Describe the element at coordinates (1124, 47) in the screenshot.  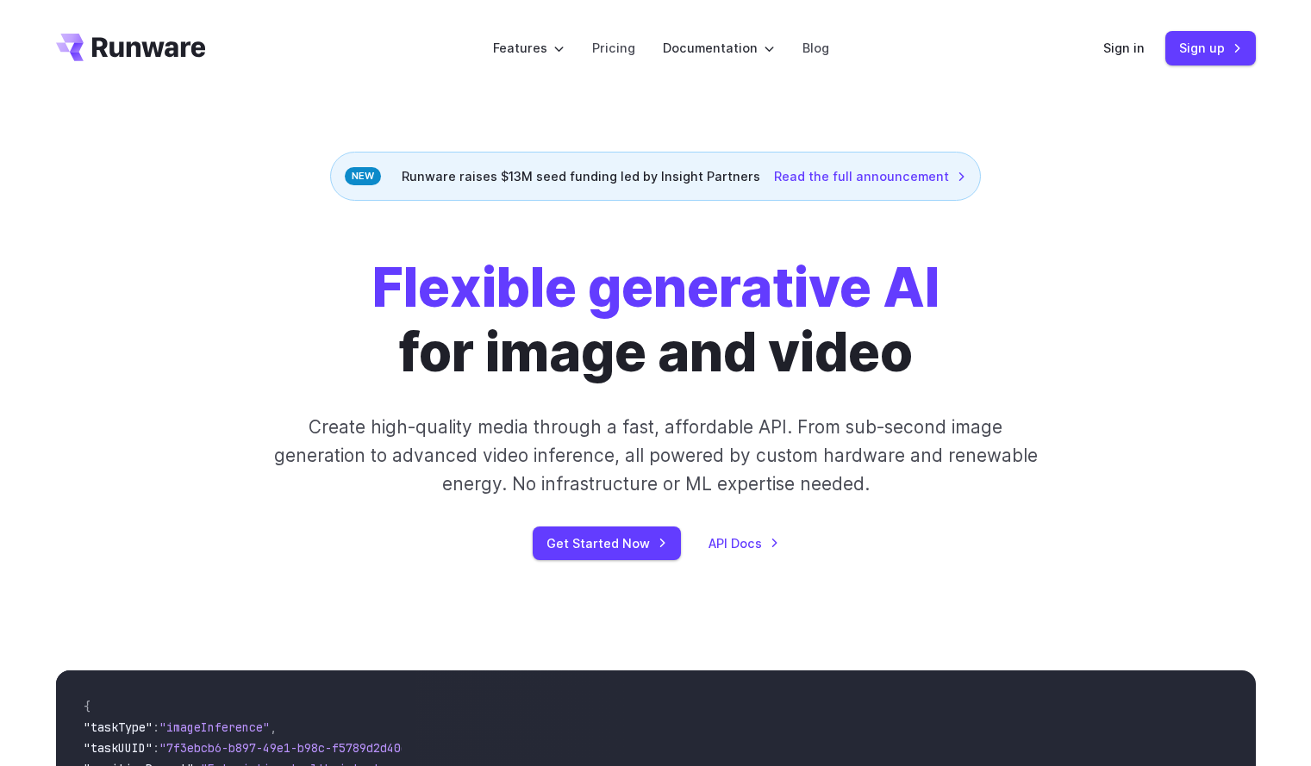
I see `a: Sign in` at that location.